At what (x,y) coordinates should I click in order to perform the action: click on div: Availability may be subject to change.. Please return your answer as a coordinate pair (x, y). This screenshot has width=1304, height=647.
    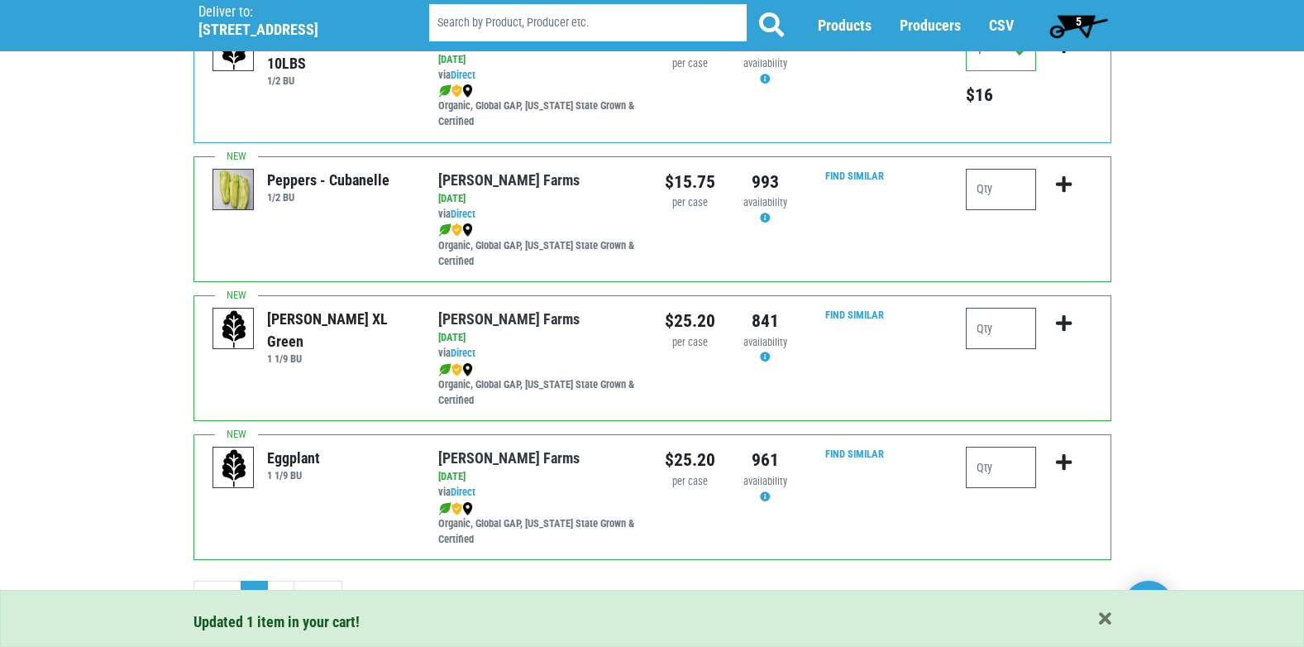
    Looking at the image, I should click on (765, 72).